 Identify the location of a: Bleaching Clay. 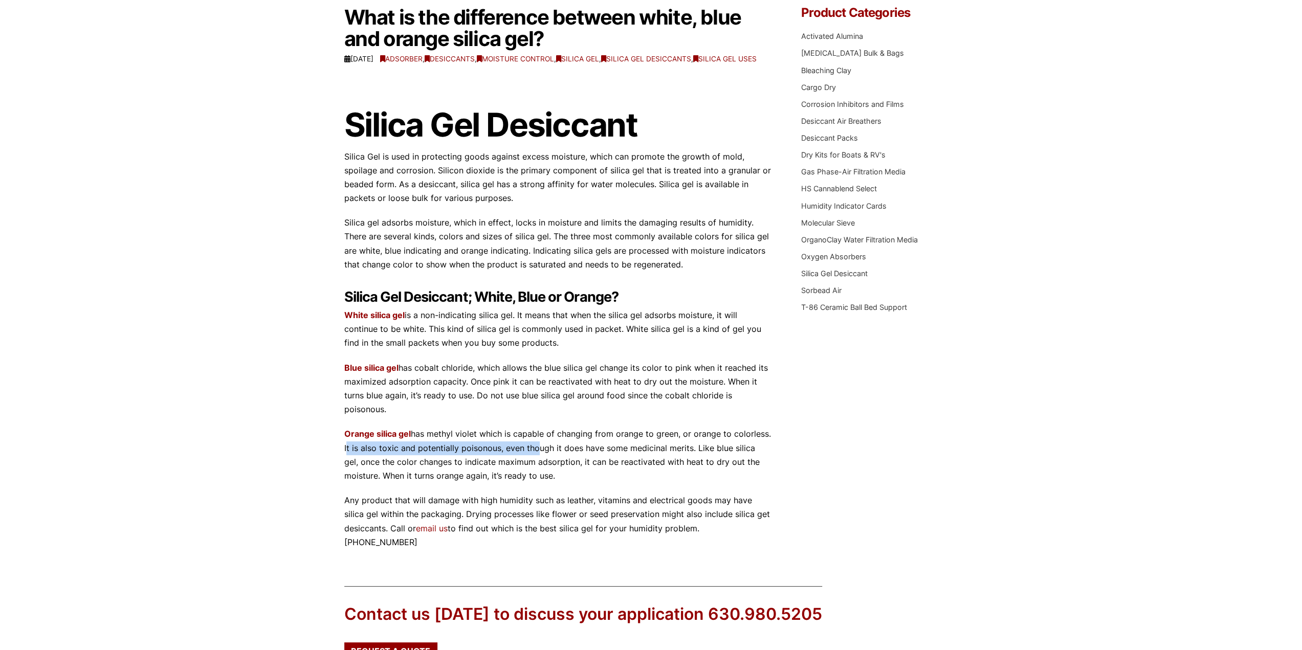
(826, 70).